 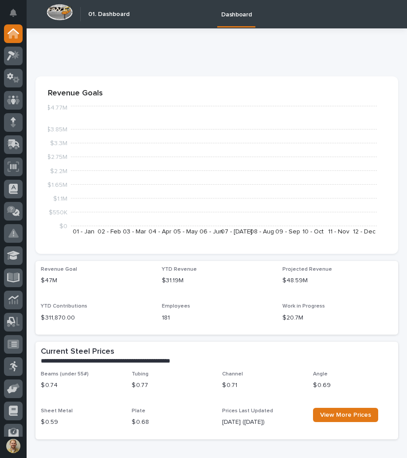 I want to click on tspan: $1.65M, so click(x=57, y=185).